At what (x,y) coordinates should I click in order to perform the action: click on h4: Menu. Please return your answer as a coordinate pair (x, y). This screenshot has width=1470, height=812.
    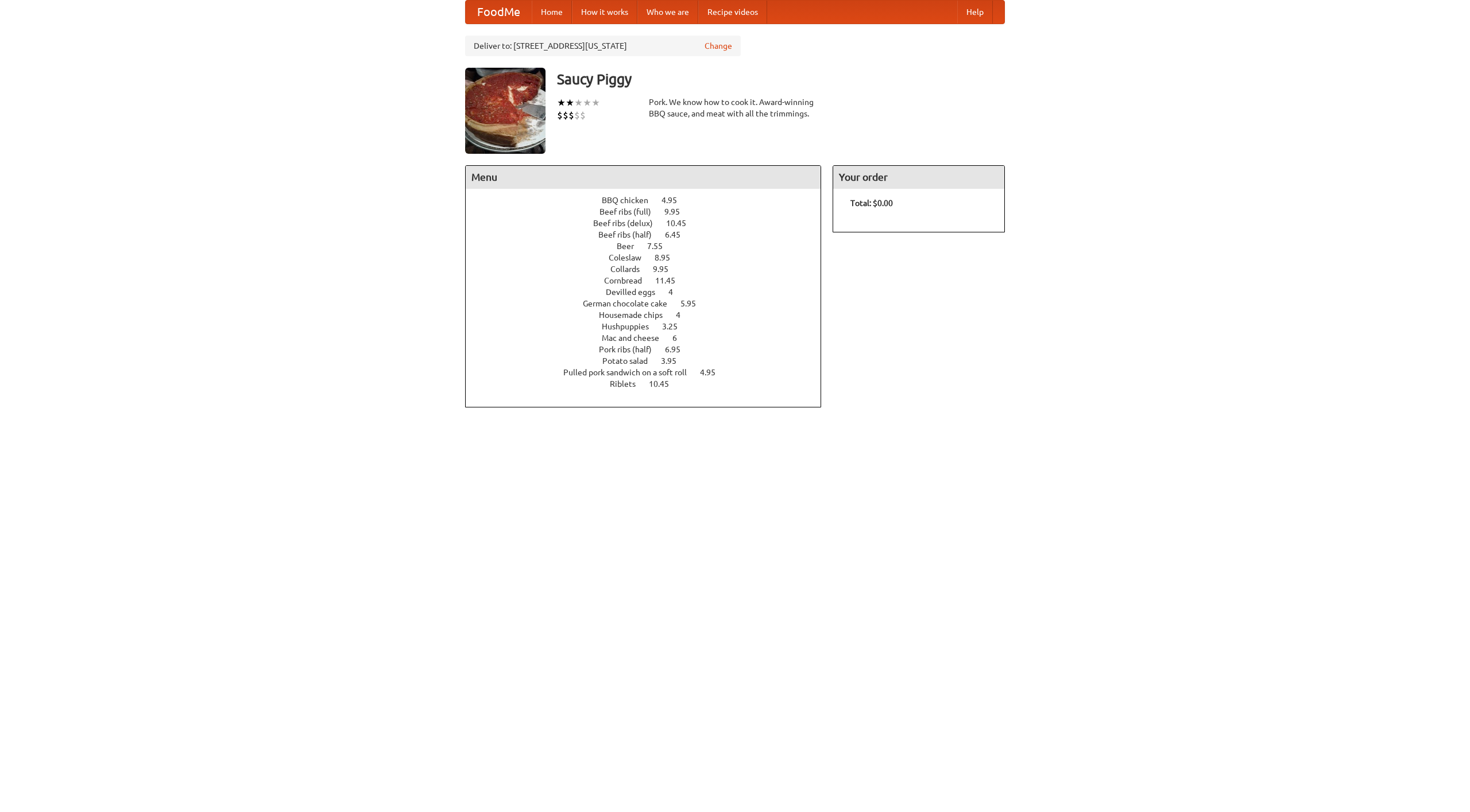
    Looking at the image, I should click on (643, 178).